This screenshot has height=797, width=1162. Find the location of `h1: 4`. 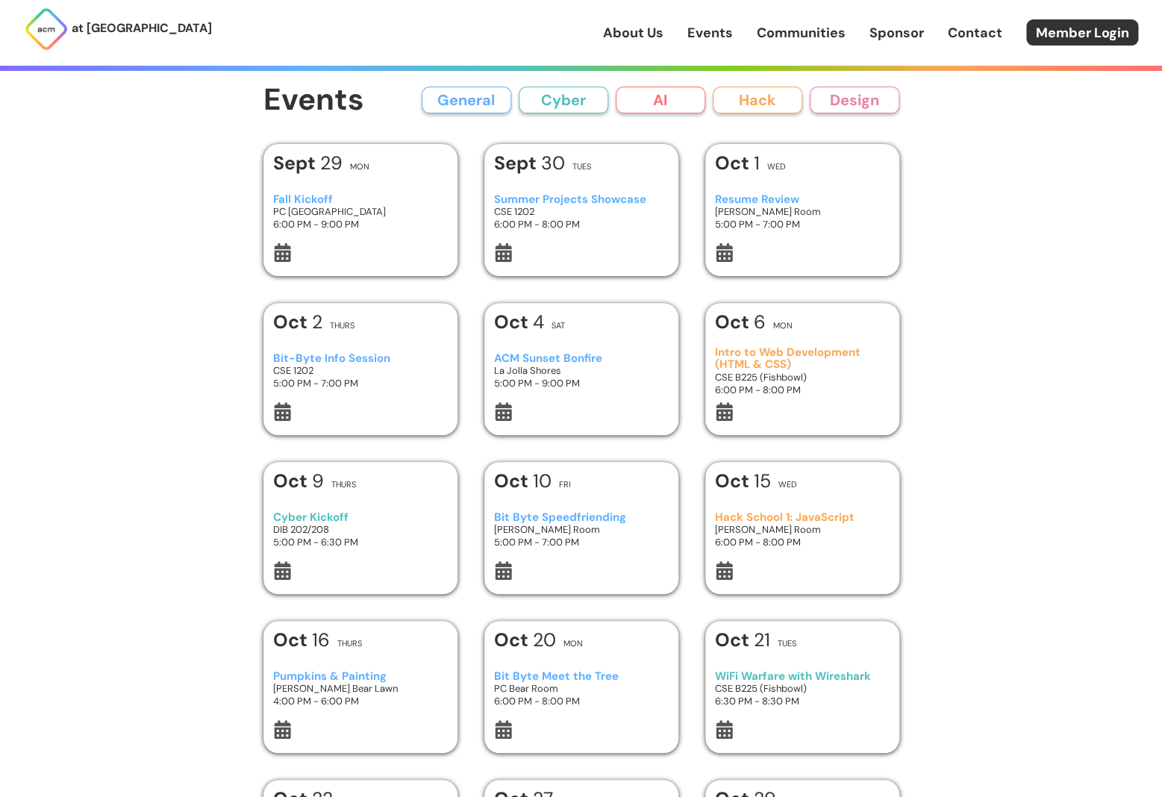

h1: 4 is located at coordinates (519, 322).